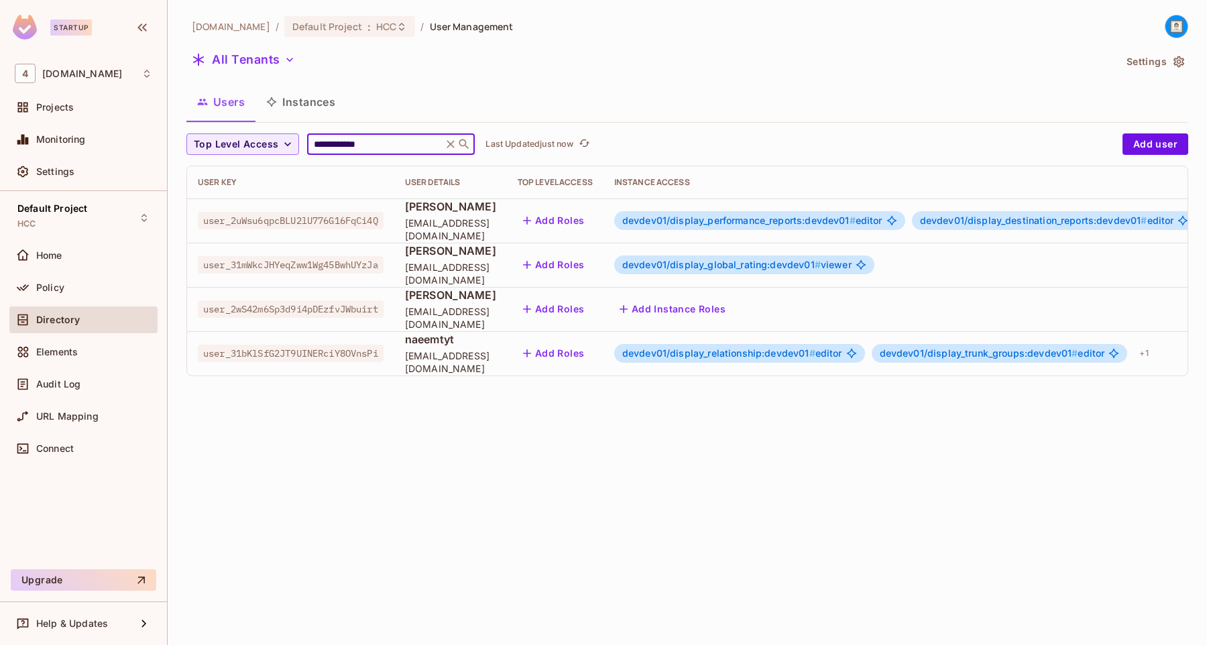 The image size is (1207, 645). I want to click on button: All Tenants, so click(243, 60).